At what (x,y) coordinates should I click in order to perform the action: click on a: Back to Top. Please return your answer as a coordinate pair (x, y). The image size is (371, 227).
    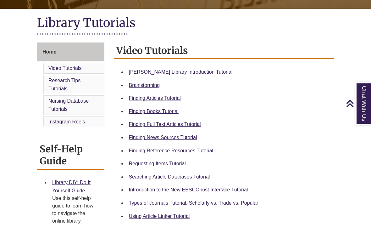
    Looking at the image, I should click on (358, 103).